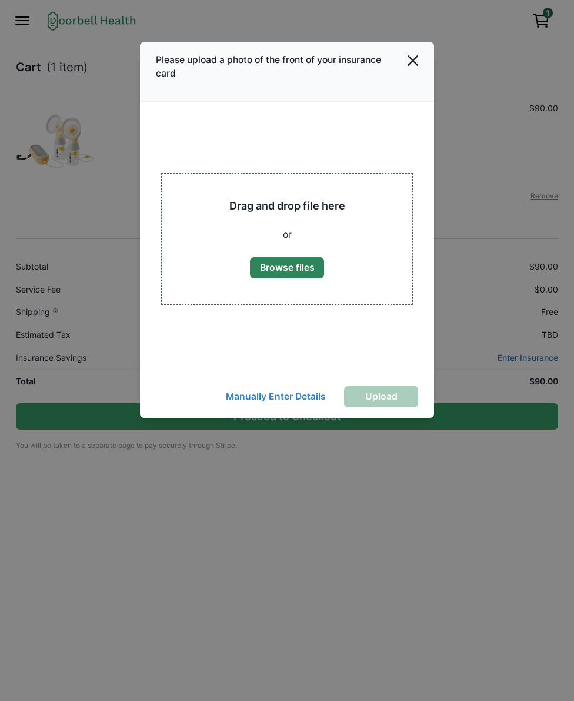  I want to click on button: Manually Enter Details, so click(276, 397).